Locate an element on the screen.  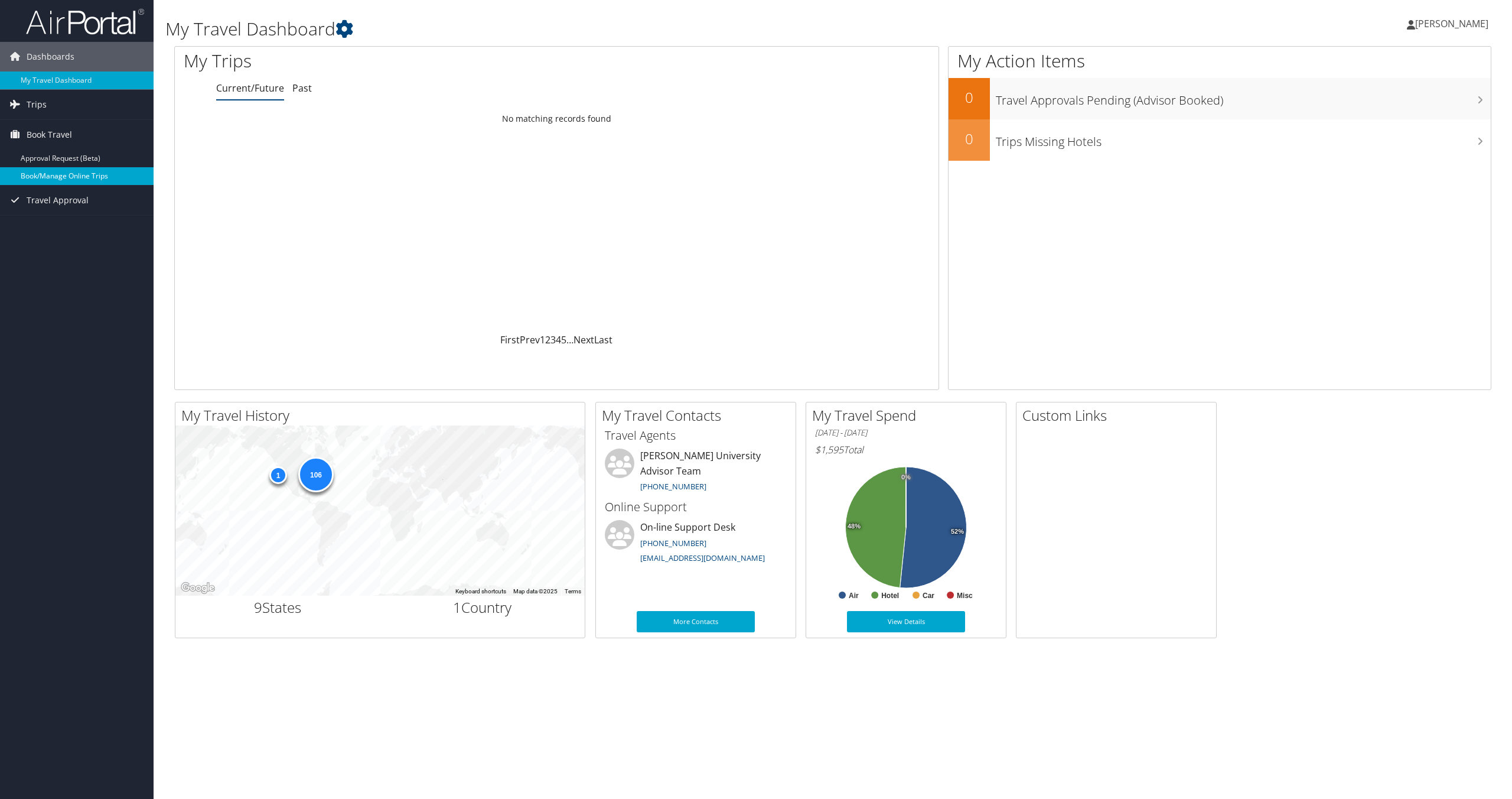
img: Google is located at coordinates (197, 588).